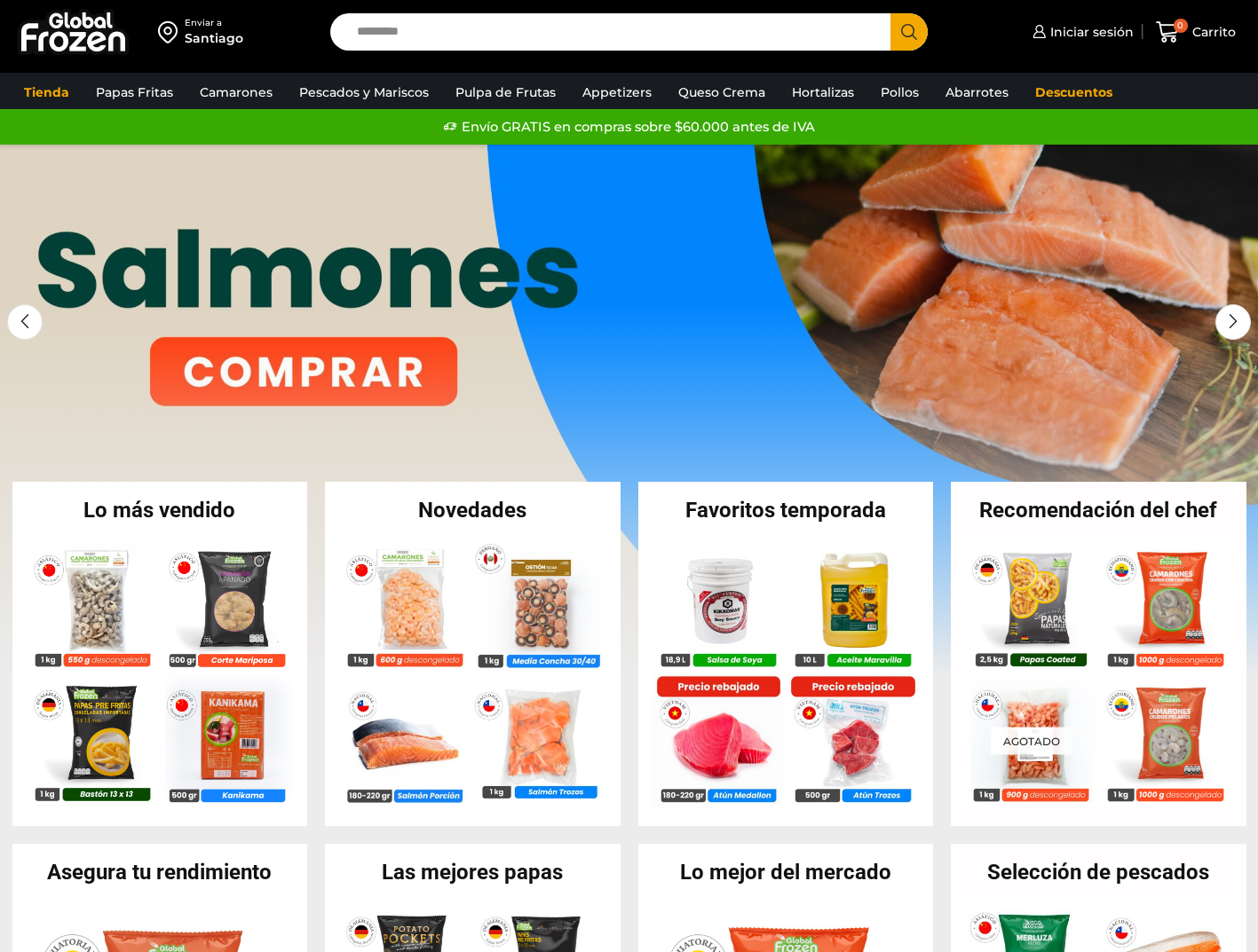 This screenshot has width=1258, height=952. I want to click on a: Abarrotes, so click(977, 92).